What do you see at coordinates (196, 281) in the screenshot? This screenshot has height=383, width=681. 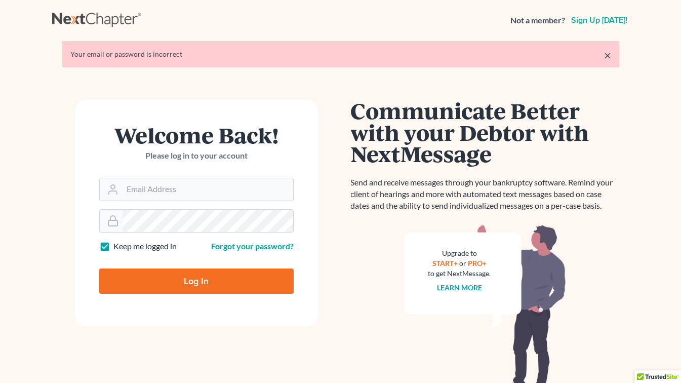 I see `input: Log In` at bounding box center [196, 281].